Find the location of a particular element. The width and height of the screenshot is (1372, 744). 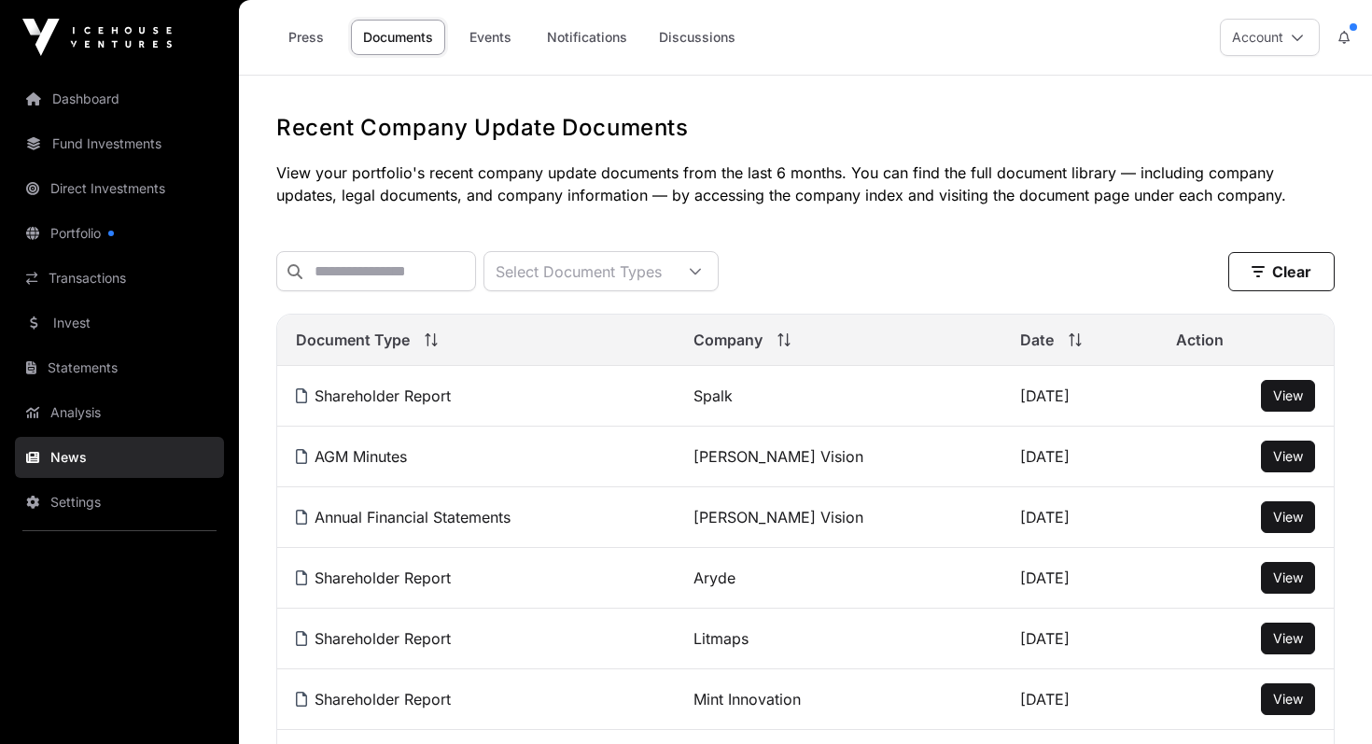

a: Spalk is located at coordinates (713, 396).